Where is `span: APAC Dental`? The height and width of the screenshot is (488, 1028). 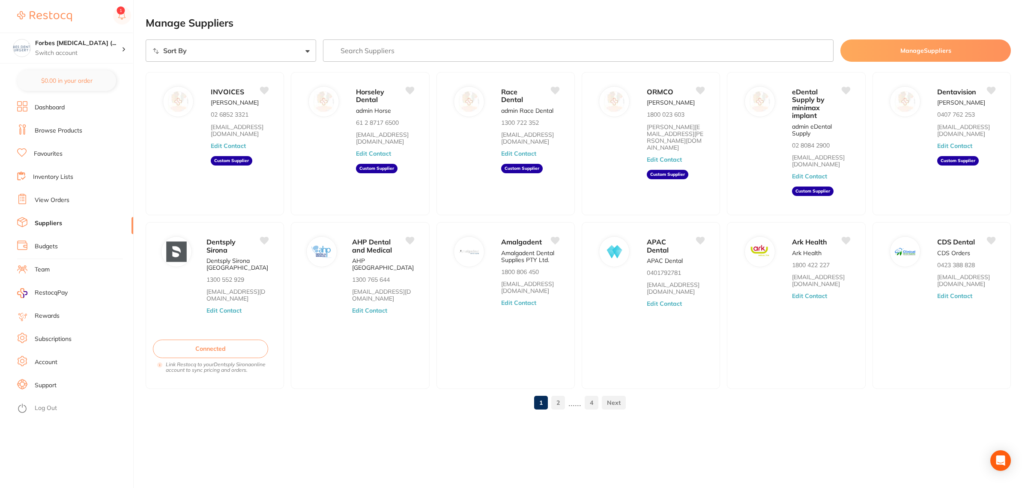
span: APAC Dental is located at coordinates (658, 246).